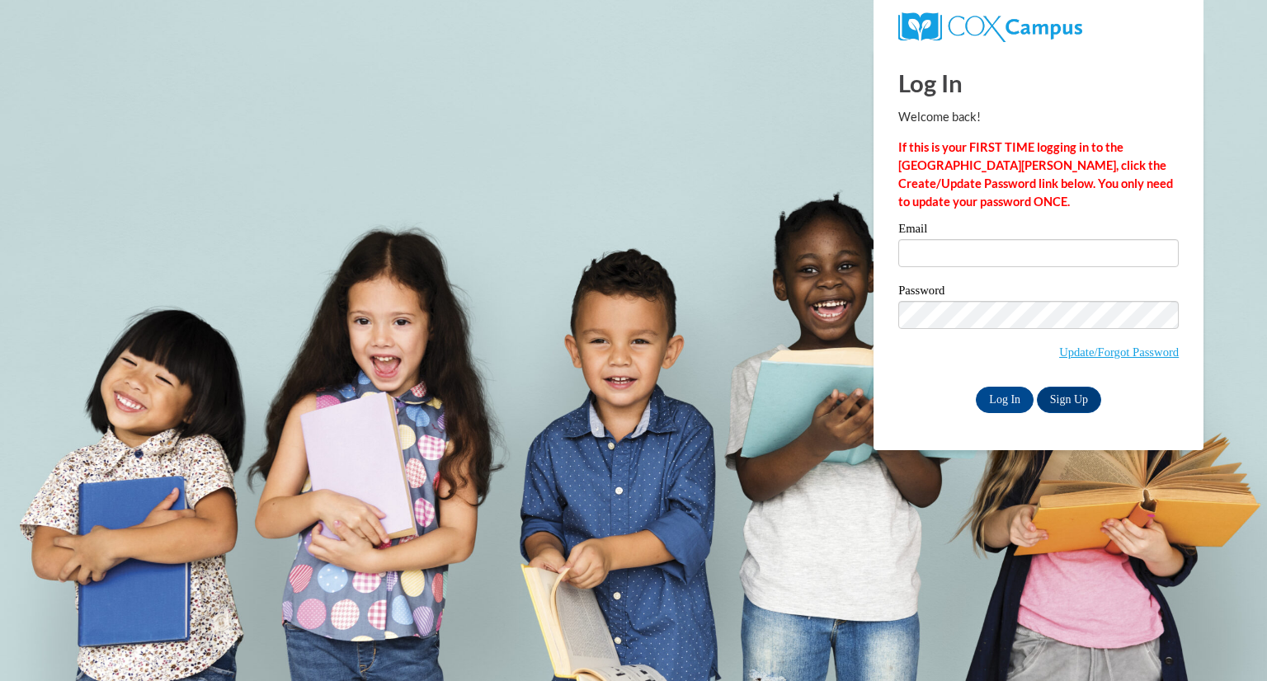 Image resolution: width=1267 pixels, height=681 pixels. What do you see at coordinates (1038, 231) in the screenshot?
I see `label: Email` at bounding box center [1038, 231].